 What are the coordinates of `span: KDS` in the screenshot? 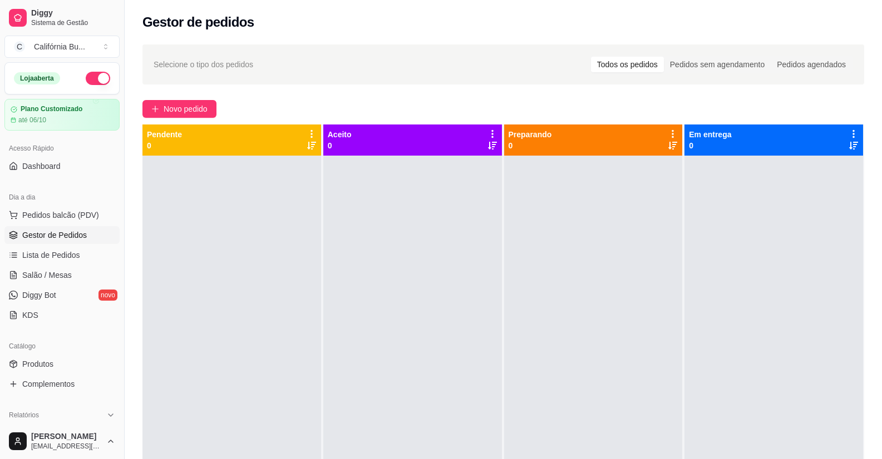 It's located at (30, 315).